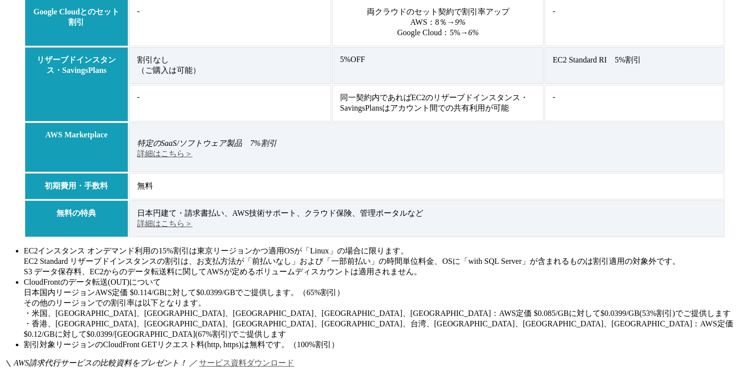 This screenshot has width=749, height=370. Describe the element at coordinates (247, 362) in the screenshot. I see `span: サービス資料ダウンロード` at that location.